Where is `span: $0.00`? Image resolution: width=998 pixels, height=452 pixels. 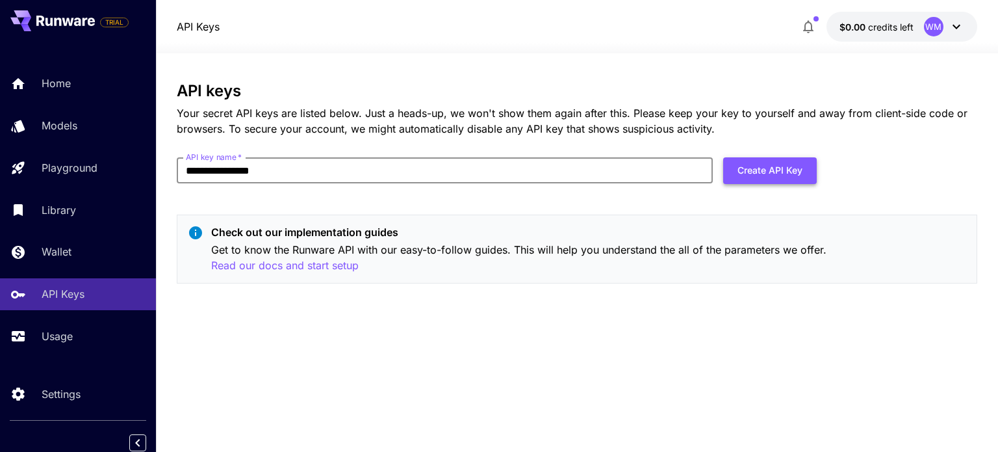 span: $0.00 is located at coordinates (854, 27).